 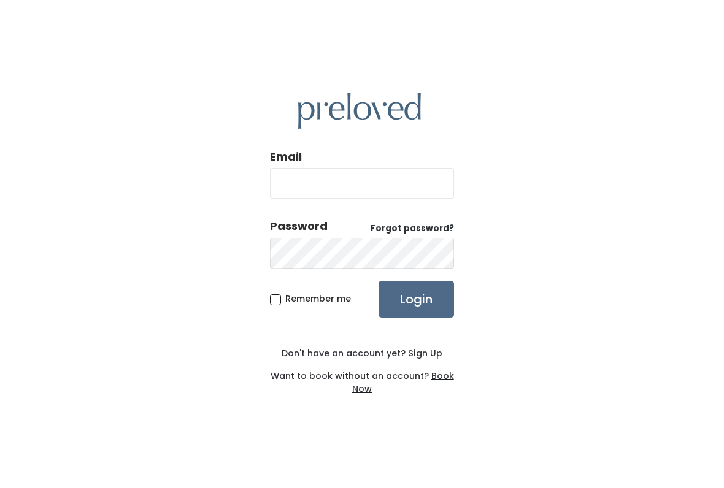 What do you see at coordinates (425, 353) in the screenshot?
I see `u: Sign Up` at bounding box center [425, 353].